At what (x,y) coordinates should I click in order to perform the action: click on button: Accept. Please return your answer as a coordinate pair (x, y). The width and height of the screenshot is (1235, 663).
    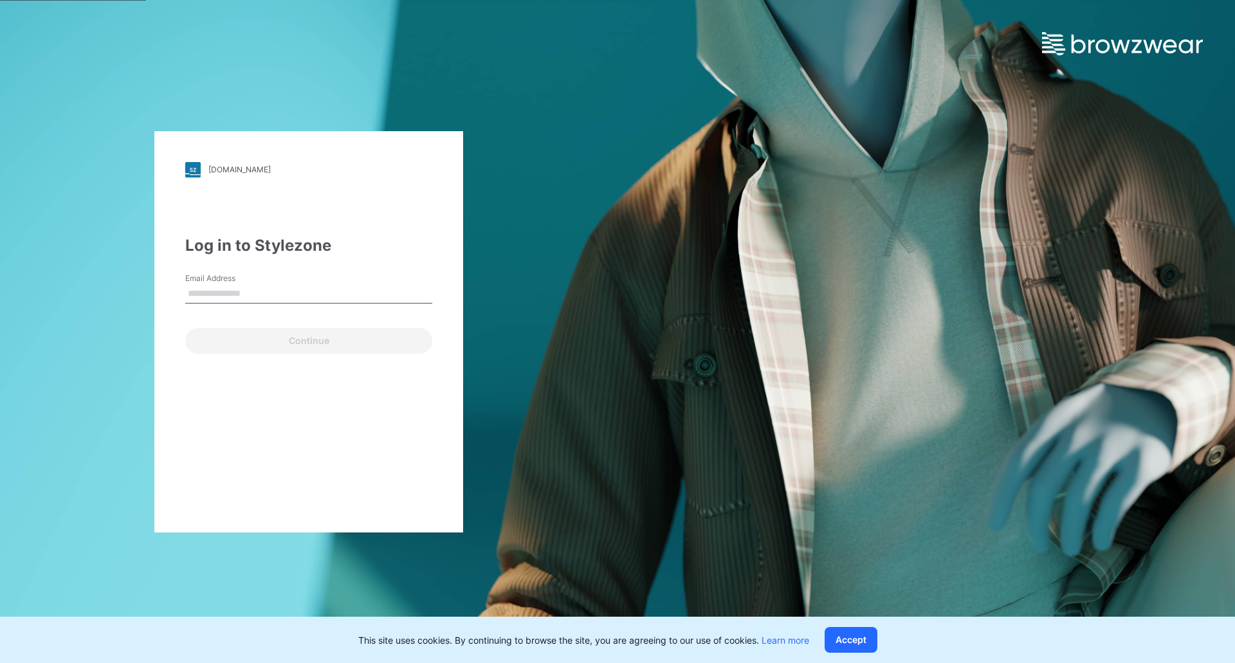
    Looking at the image, I should click on (851, 640).